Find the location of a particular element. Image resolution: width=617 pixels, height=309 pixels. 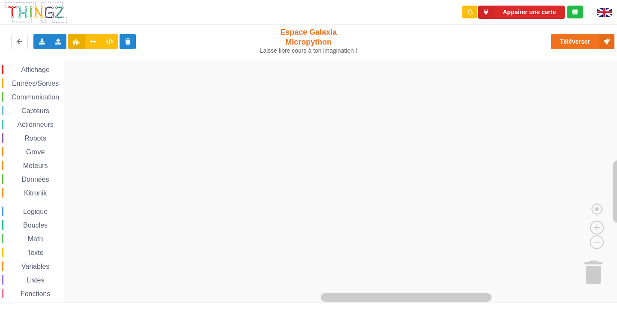

img: thingz_logo.png is located at coordinates (36, 12).